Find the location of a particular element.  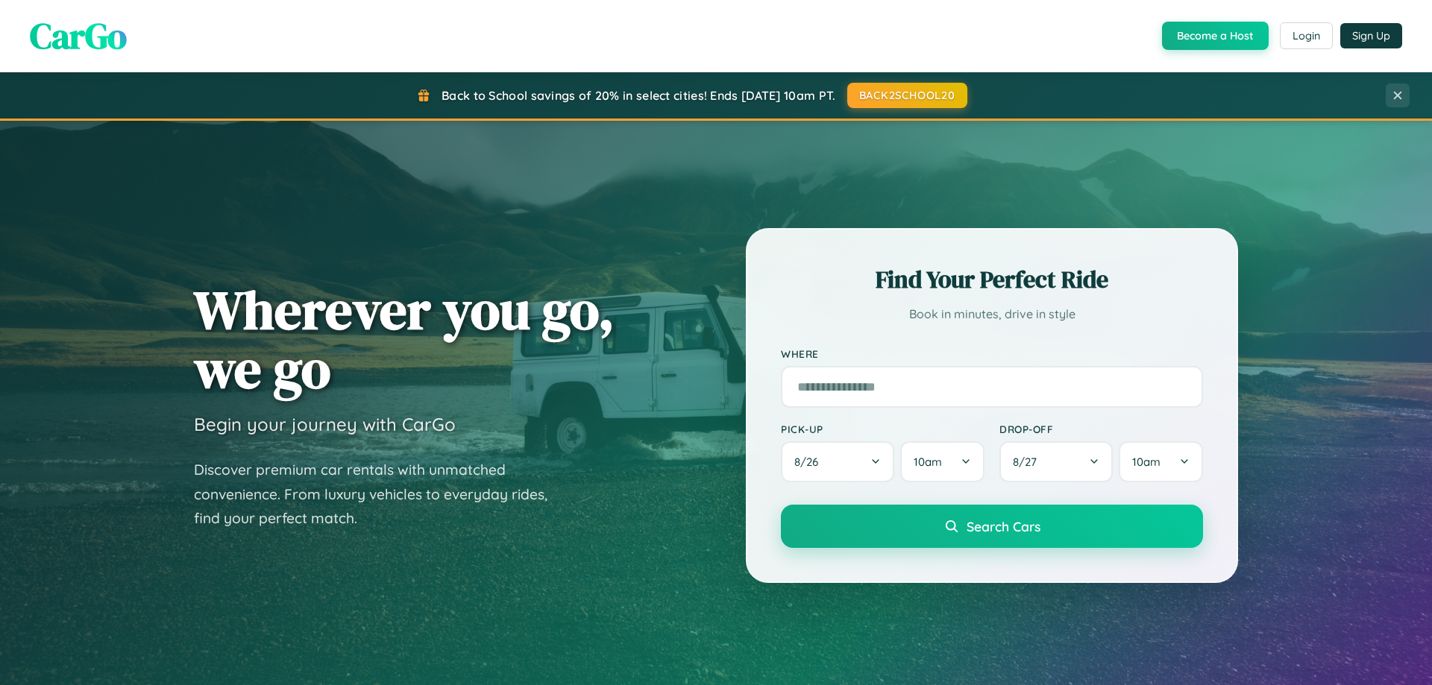

button: 8/27 is located at coordinates (1056, 462).